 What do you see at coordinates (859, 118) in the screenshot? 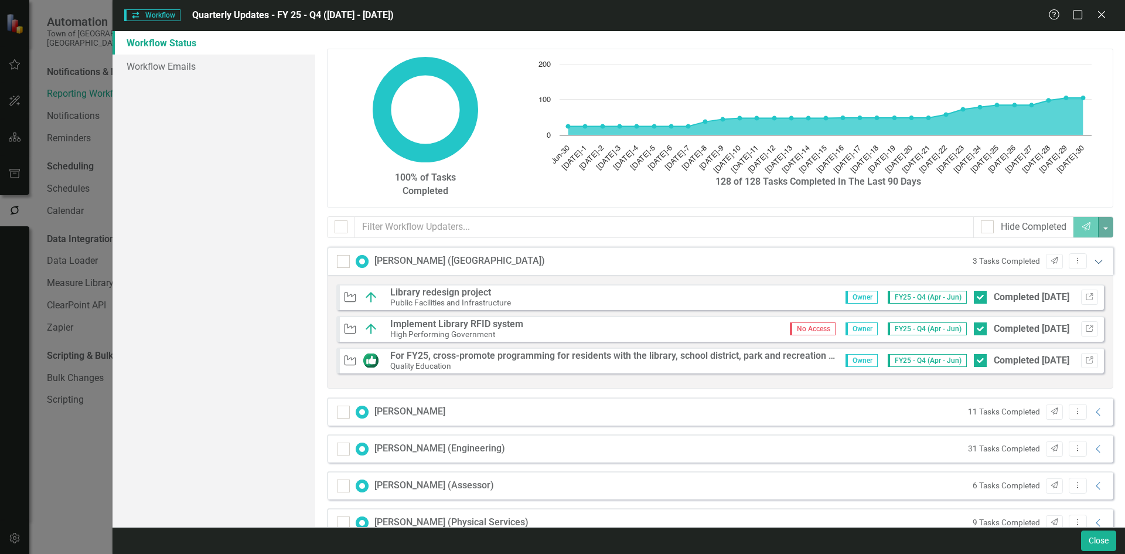
I see `path: Jul-17, 48. Tasks Completed.` at bounding box center [859, 118].